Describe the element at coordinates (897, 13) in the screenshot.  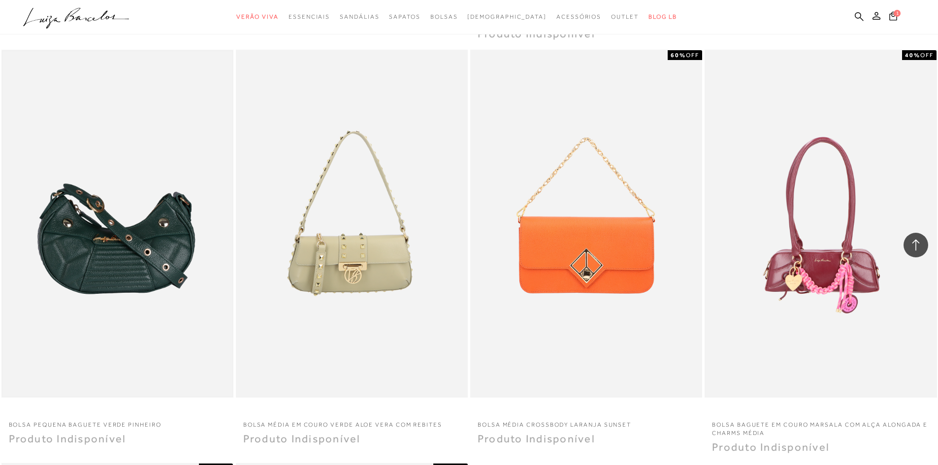
I see `span: 1` at that location.